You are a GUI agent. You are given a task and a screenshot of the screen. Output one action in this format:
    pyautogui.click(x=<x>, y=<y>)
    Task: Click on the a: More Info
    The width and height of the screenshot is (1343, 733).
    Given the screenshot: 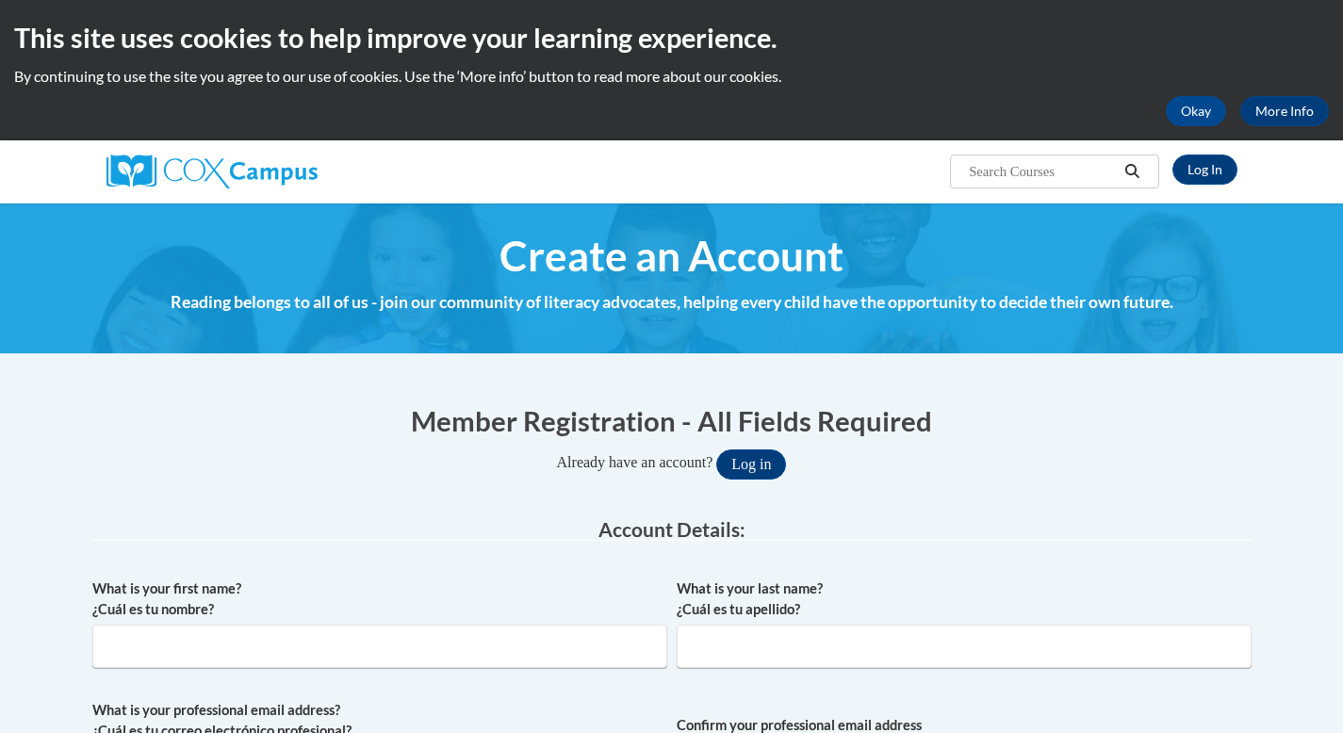 What is the action you would take?
    pyautogui.click(x=1285, y=111)
    